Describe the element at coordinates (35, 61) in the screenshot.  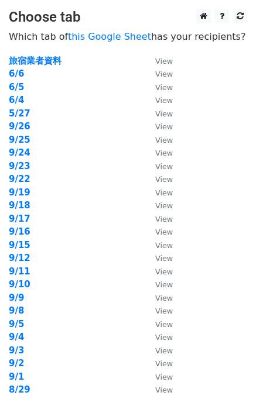
I see `a: 旅宿業者資料` at that location.